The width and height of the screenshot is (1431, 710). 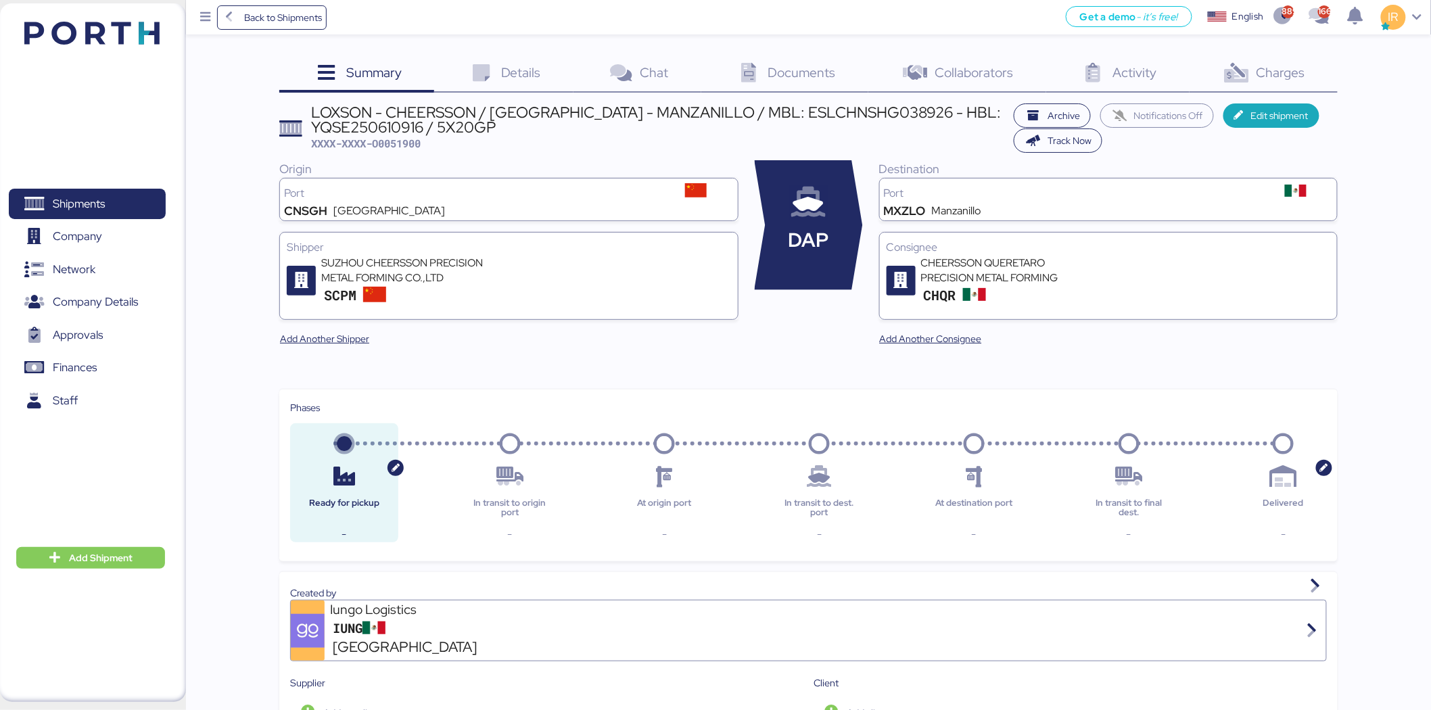 What do you see at coordinates (1169, 116) in the screenshot?
I see `span: Notifications Off` at bounding box center [1169, 116].